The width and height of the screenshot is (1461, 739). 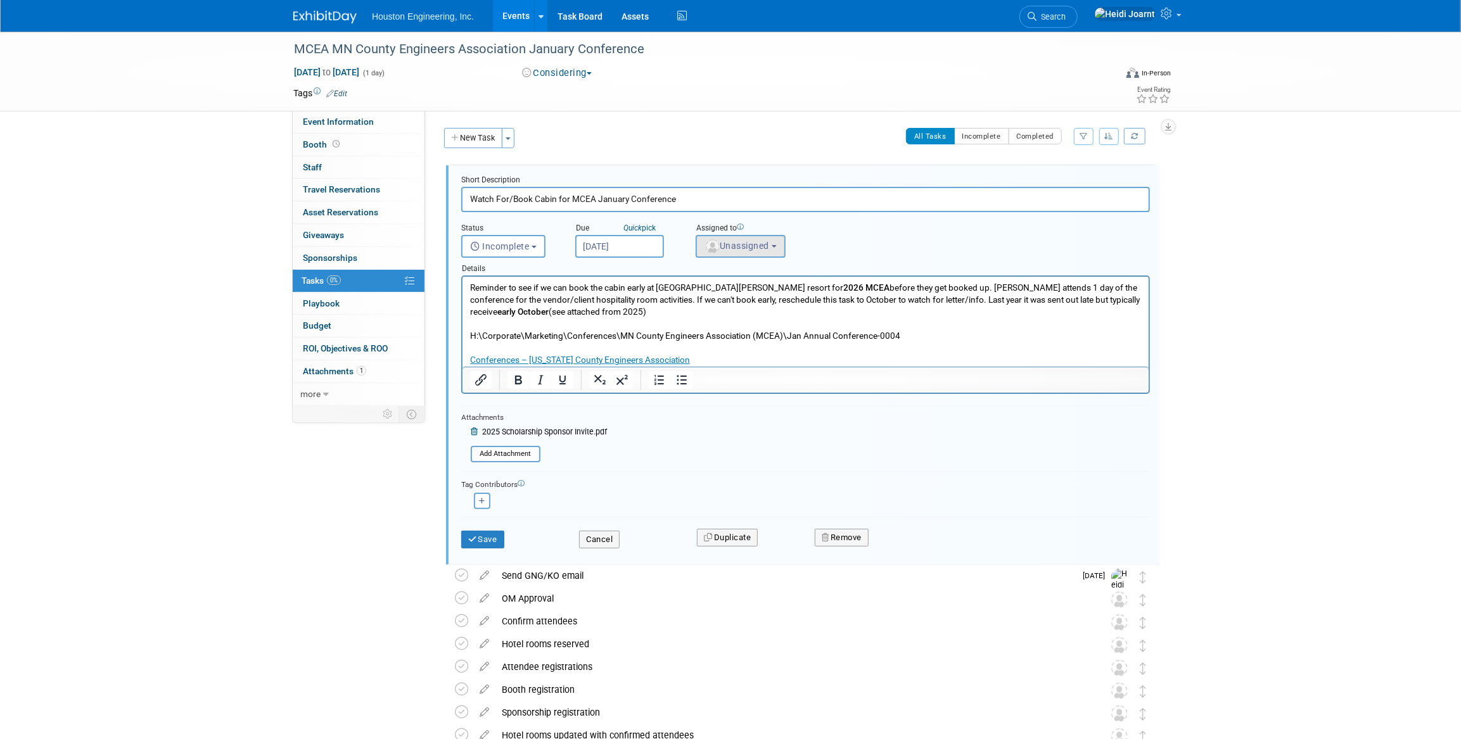 I want to click on button: Cancel, so click(x=599, y=540).